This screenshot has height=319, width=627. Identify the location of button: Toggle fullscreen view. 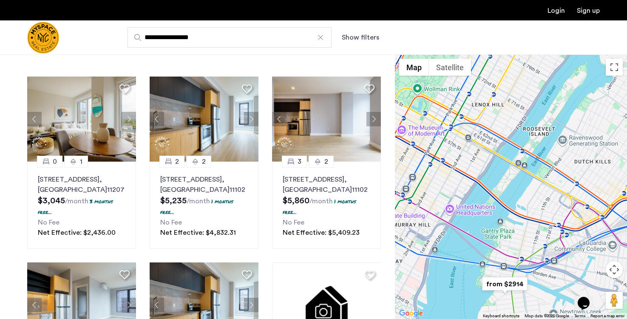
(614, 67).